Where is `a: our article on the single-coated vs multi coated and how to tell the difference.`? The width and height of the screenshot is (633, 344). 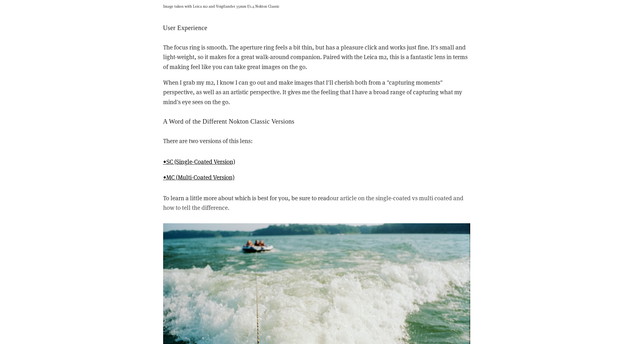
a: our article on the single-coated vs multi coated and how to tell the difference. is located at coordinates (313, 203).